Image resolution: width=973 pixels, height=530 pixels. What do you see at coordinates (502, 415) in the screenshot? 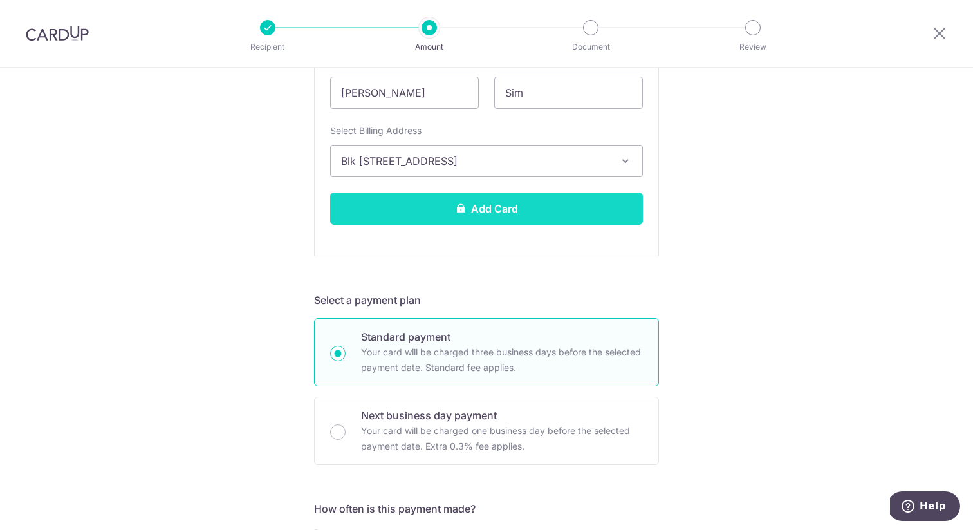
I see `p: Next business day payment` at bounding box center [502, 415].